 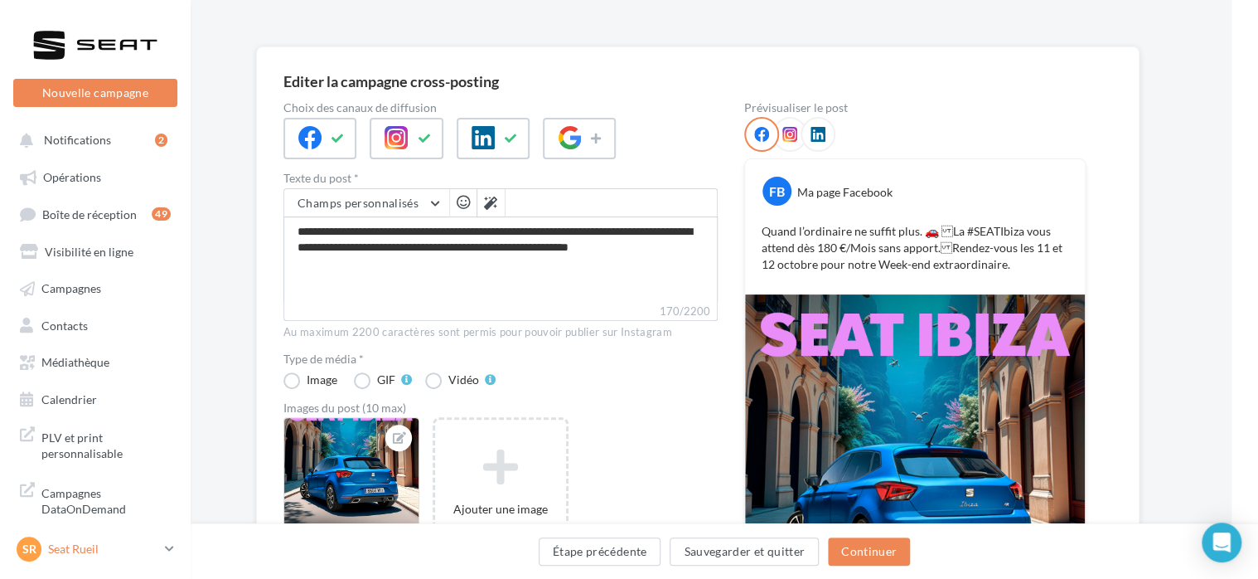 I want to click on a: Opérations, so click(x=95, y=176).